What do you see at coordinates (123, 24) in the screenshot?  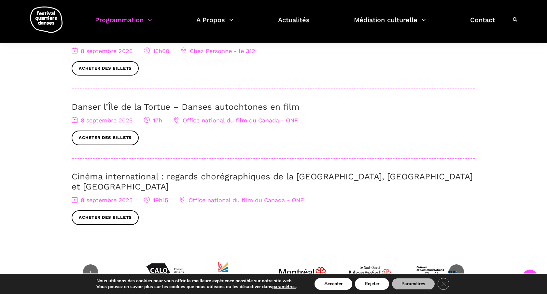 I see `a: Programmation` at bounding box center [123, 24].